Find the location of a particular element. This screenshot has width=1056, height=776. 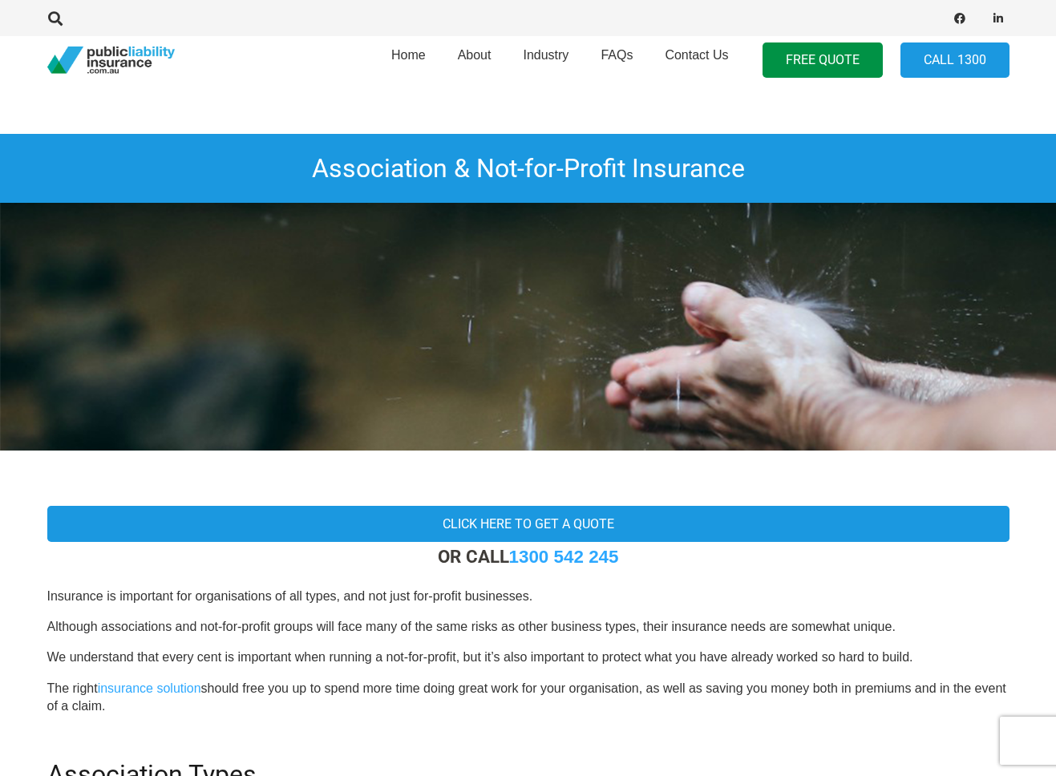

a: Home is located at coordinates (408, 60).